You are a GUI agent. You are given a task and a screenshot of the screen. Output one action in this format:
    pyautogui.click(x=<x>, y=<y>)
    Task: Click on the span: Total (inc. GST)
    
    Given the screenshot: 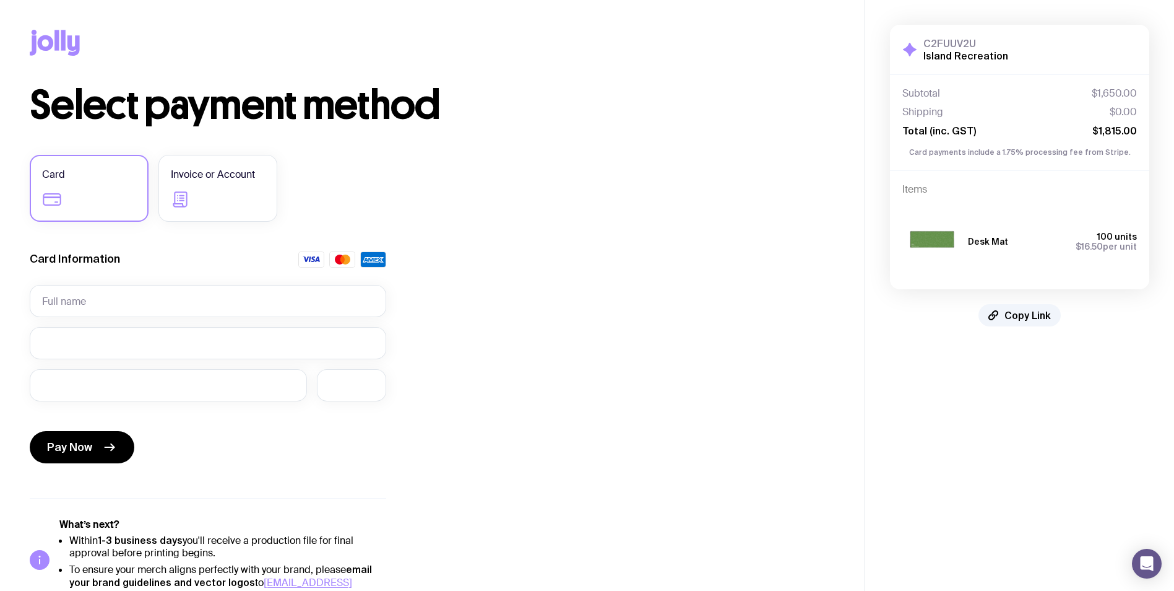 What is the action you would take?
    pyautogui.click(x=939, y=131)
    